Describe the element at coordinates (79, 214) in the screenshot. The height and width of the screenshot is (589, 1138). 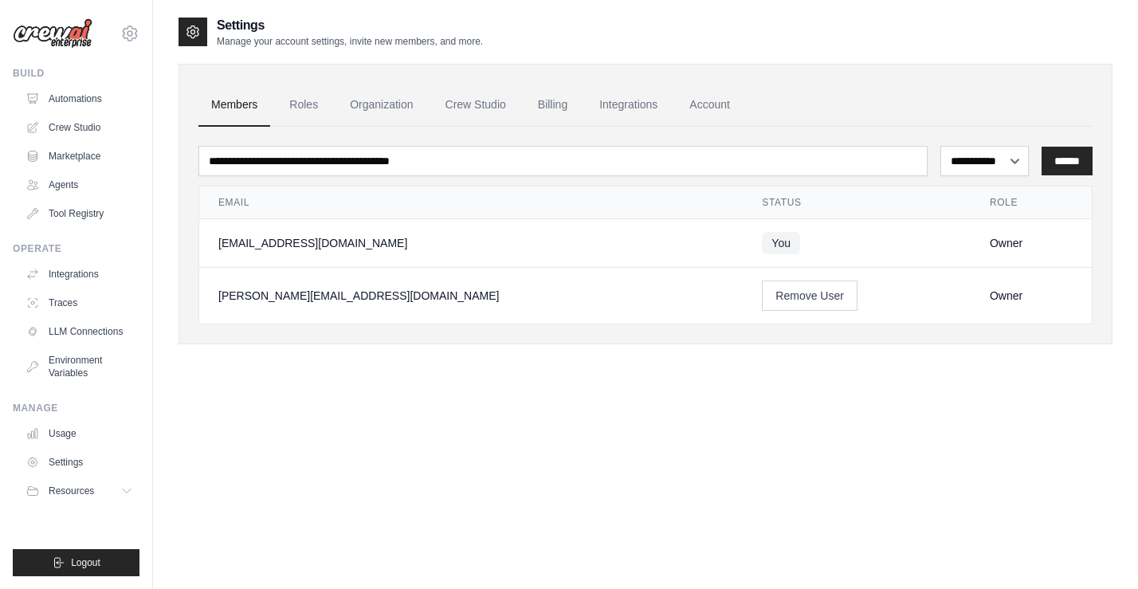
I see `a: Tool Registry` at that location.